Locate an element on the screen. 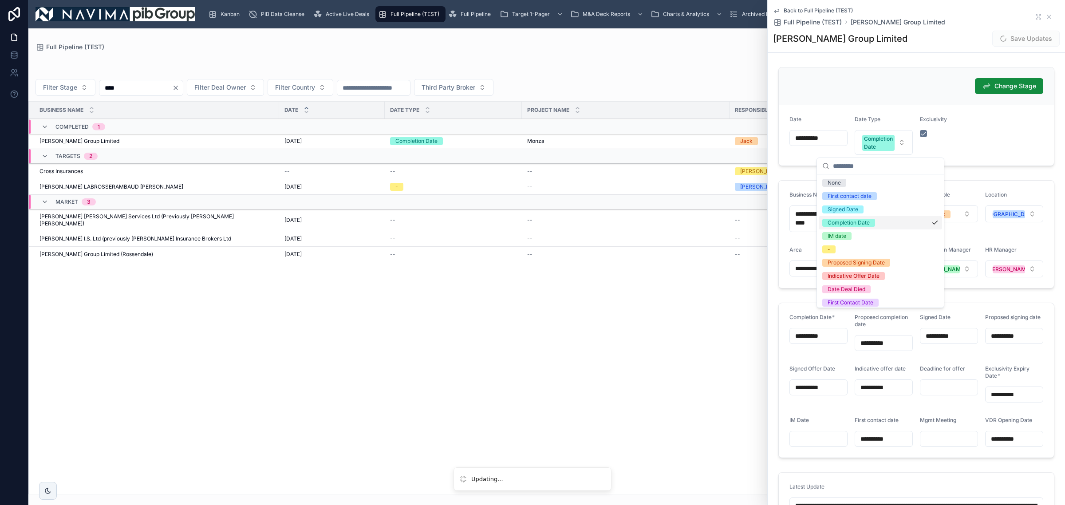 The width and height of the screenshot is (1065, 505). span: Completed is located at coordinates (72, 127).